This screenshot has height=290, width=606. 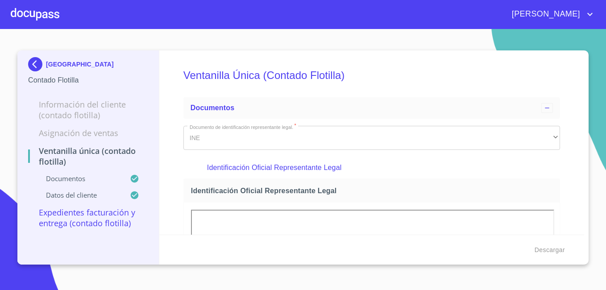 What do you see at coordinates (372, 108) in the screenshot?
I see `div: Documentos` at bounding box center [372, 108].